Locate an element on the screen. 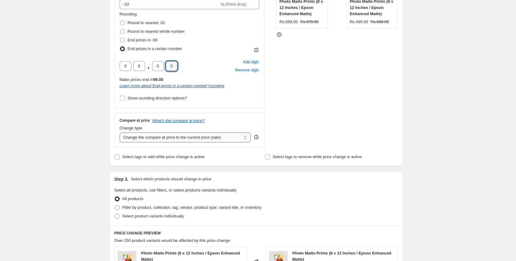 The height and width of the screenshot is (261, 516). span: Round to nearest whole number is located at coordinates (156, 31).